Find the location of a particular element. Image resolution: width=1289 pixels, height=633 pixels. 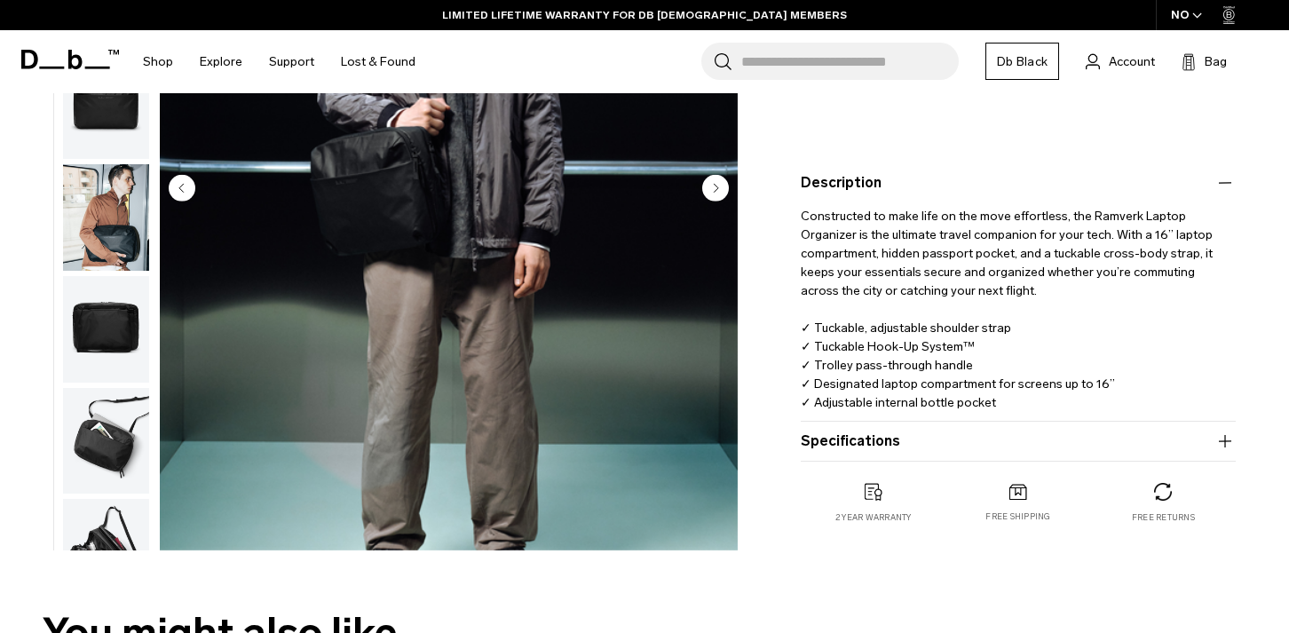

a: Shop is located at coordinates (158, 61).